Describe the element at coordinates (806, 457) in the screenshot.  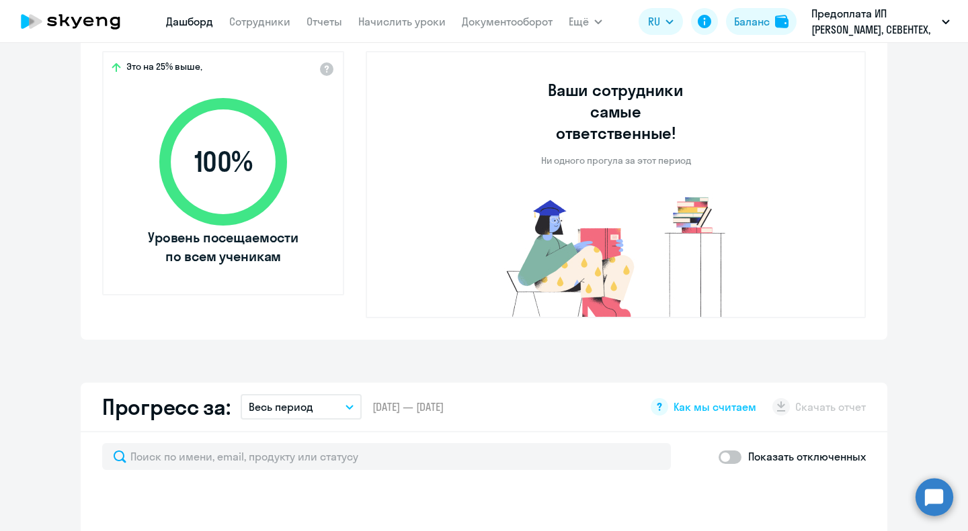
I see `p: Показать отключенных` at that location.